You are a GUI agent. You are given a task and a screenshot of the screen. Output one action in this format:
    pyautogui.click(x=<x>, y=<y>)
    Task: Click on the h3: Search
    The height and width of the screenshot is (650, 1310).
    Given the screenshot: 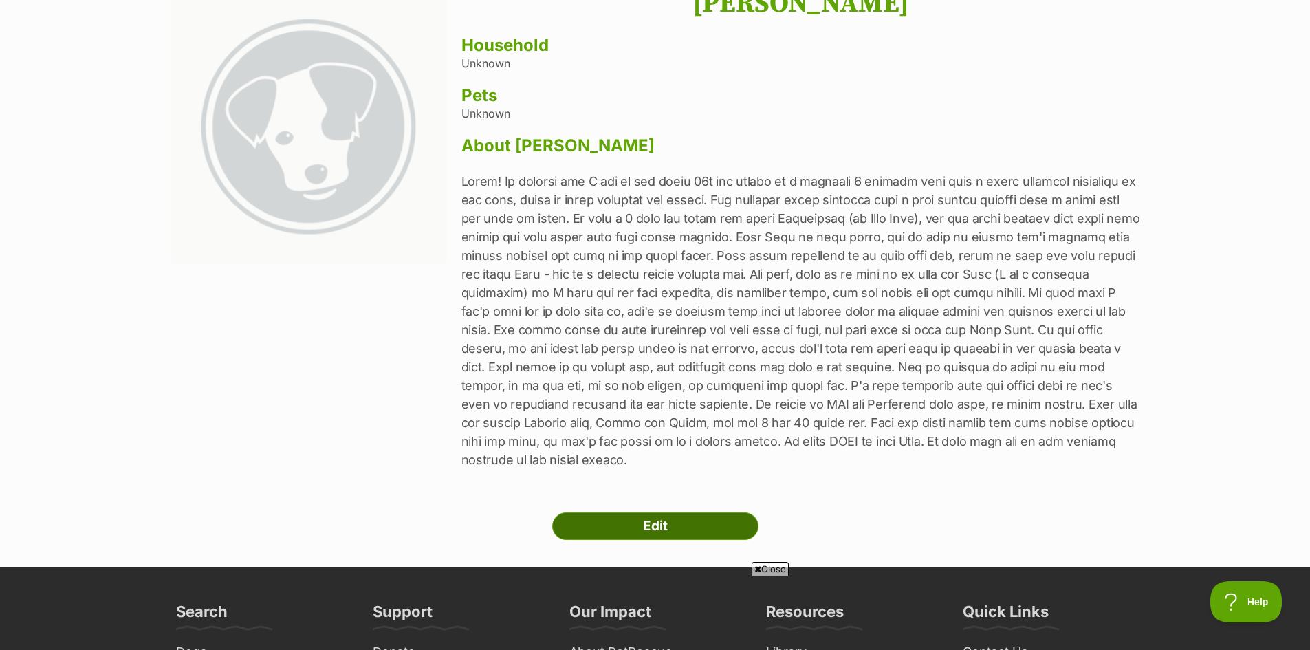 What is the action you would take?
    pyautogui.click(x=201, y=615)
    